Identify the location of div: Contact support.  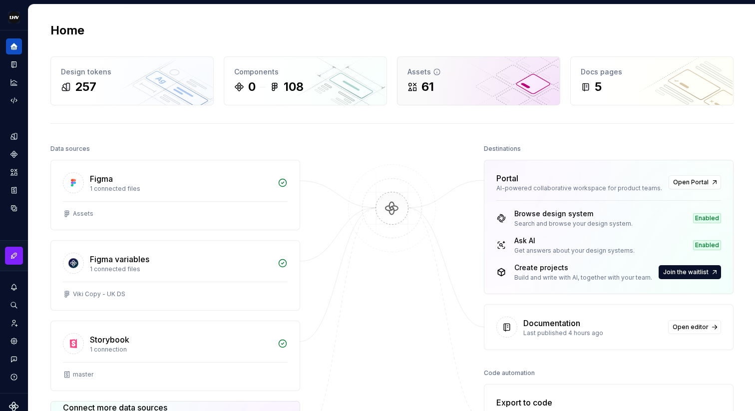
(14, 359).